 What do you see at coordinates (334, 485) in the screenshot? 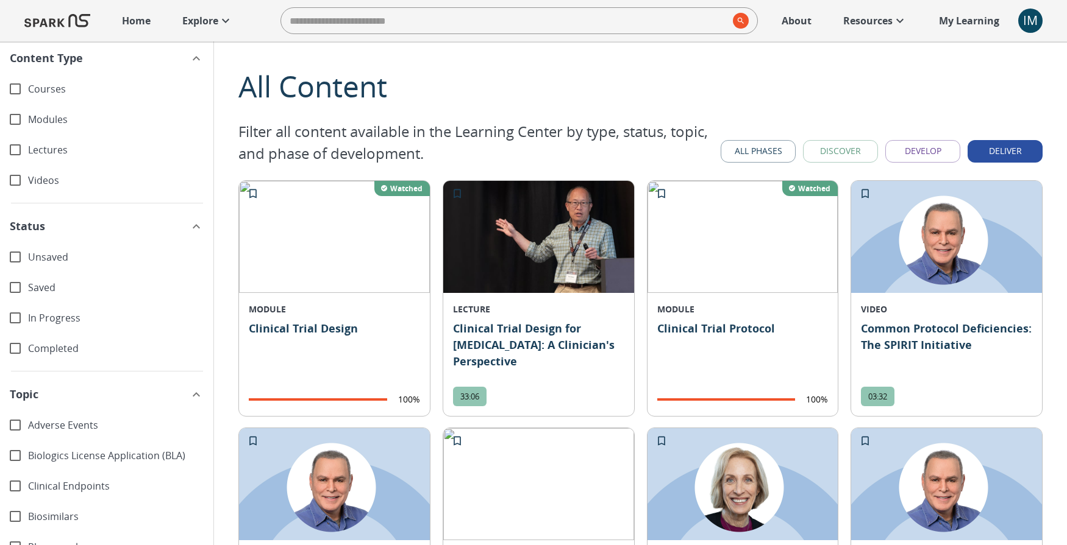
I see `img: 2044498585-209b0b7166f73ba97f52bed998d0134800894d931a18ec224db4609a3f997e6a-d` at bounding box center [334, 485].